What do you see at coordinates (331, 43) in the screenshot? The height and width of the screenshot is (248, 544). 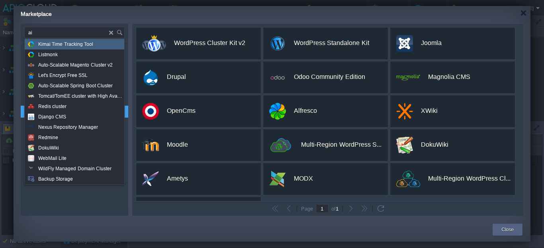 I see `div: WordPress Standalone Kit` at bounding box center [331, 43].